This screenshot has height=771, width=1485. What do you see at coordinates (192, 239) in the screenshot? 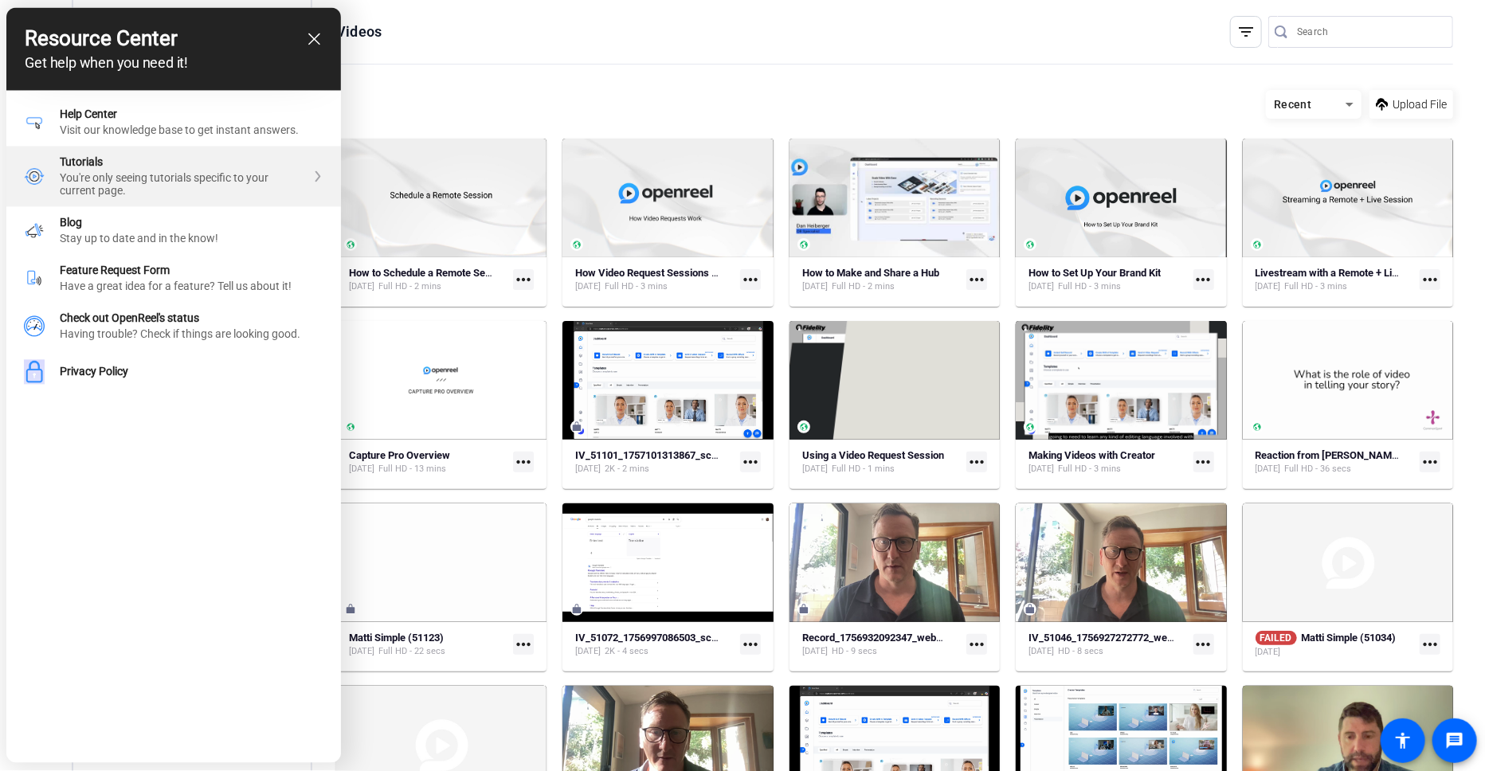
I see `div: Stay up to date and in the know!` at bounding box center [192, 239].